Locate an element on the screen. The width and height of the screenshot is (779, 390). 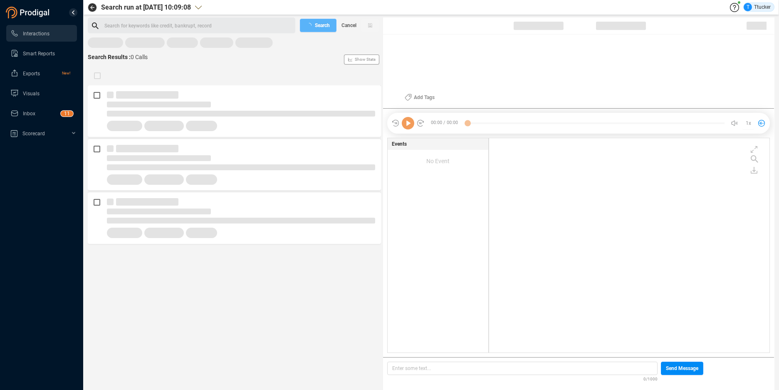
span: 0 Calls is located at coordinates (139, 57).